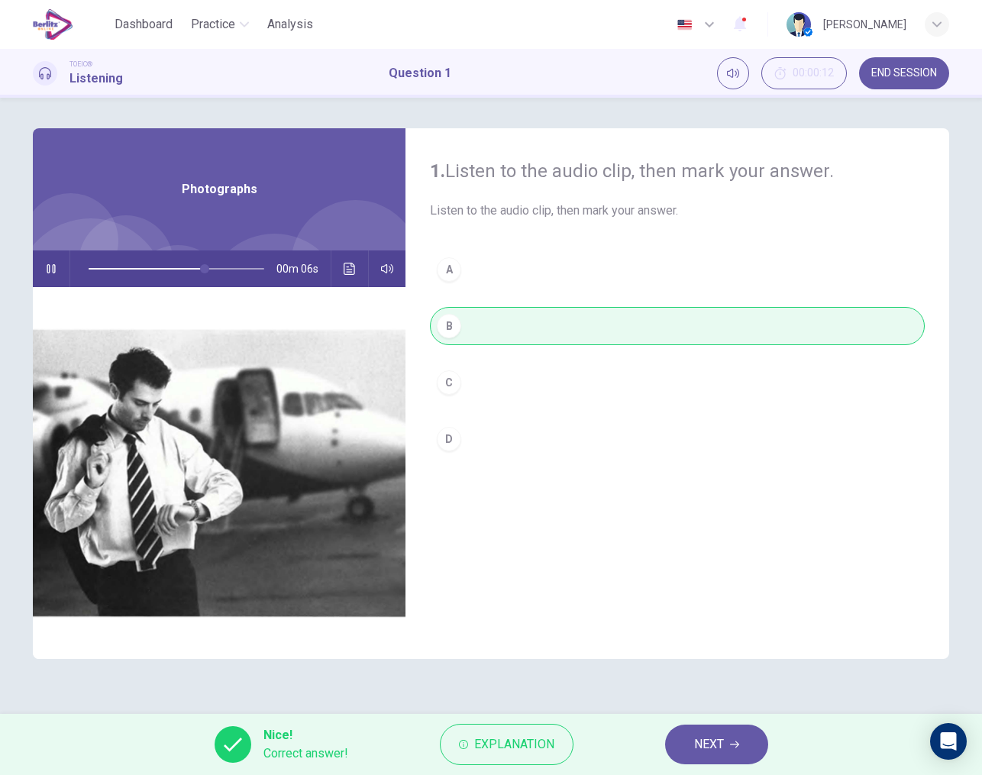 The width and height of the screenshot is (982, 775). I want to click on button: Dashboard, so click(144, 24).